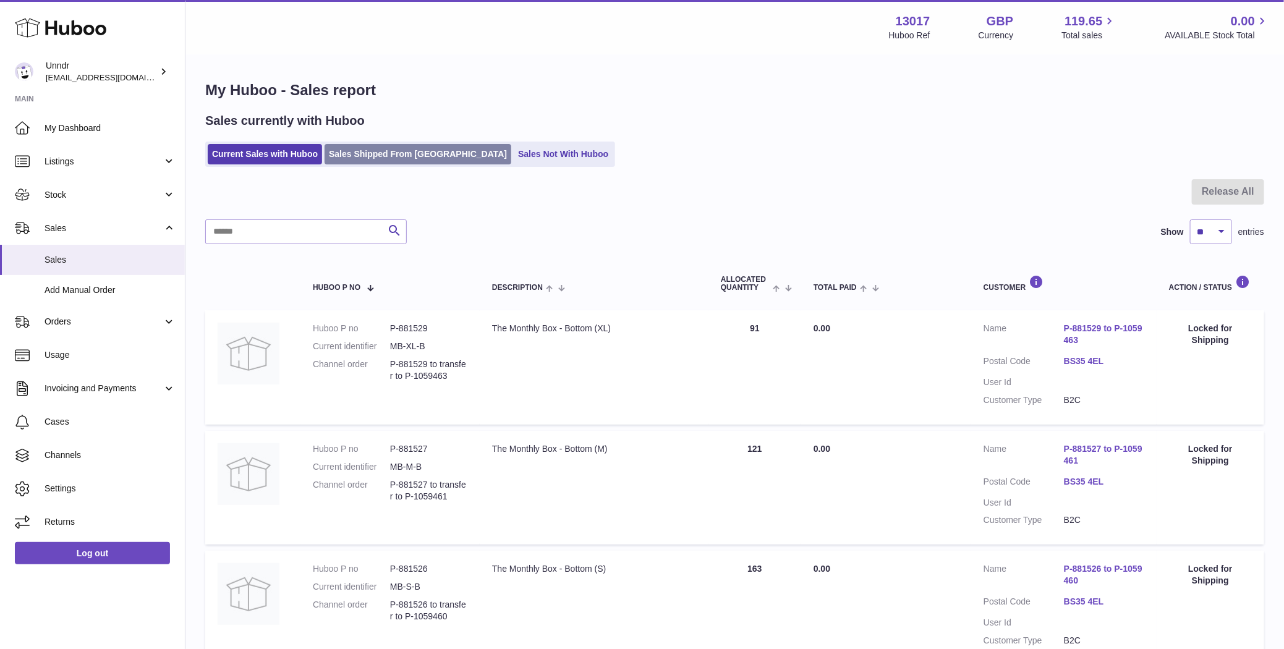 The height and width of the screenshot is (649, 1284). Describe the element at coordinates (265, 154) in the screenshot. I see `a: Current Sales with Huboo` at that location.